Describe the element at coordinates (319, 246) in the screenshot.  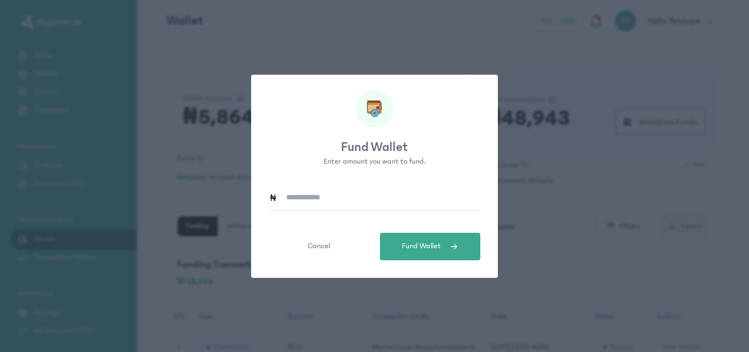
I see `button: Cancel` at that location.